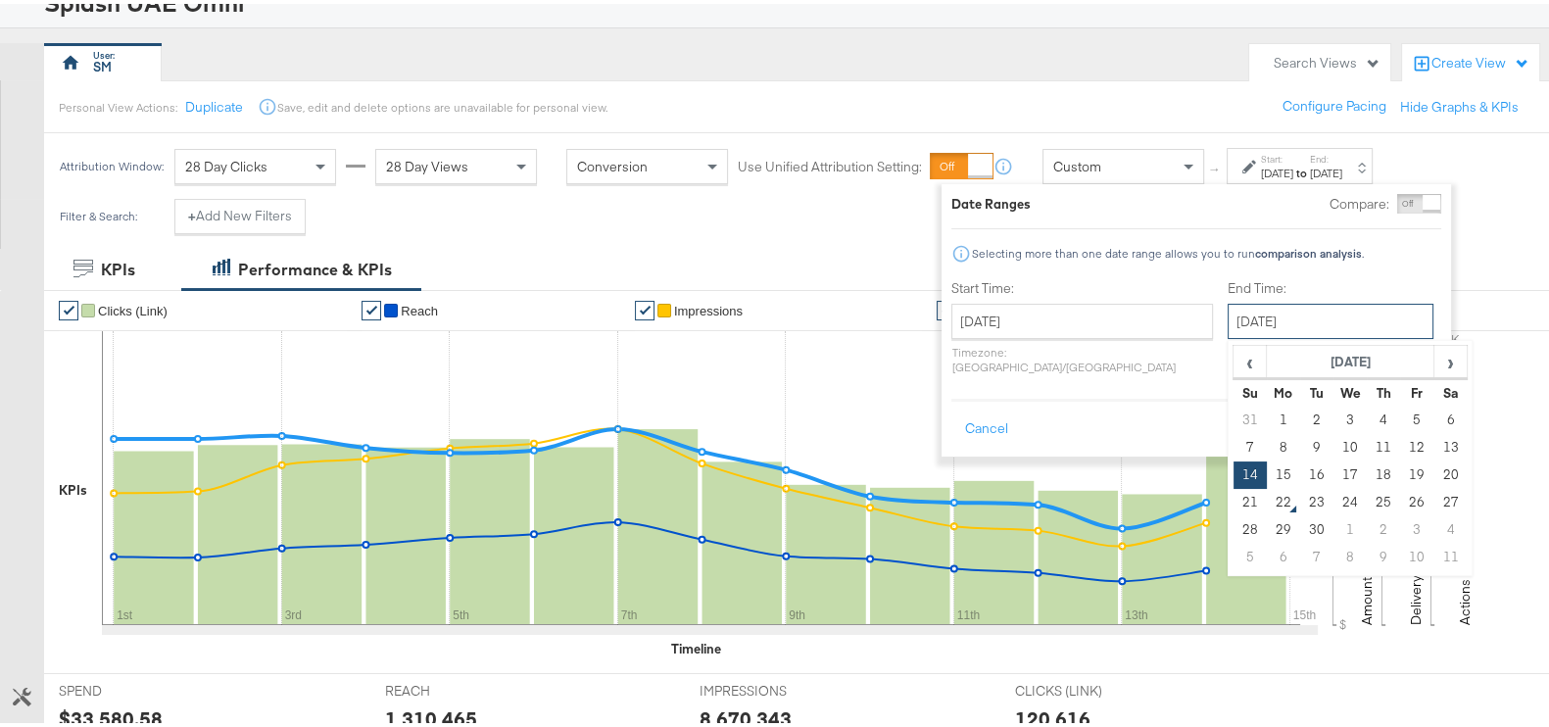 The image size is (1549, 727). Describe the element at coordinates (773, 687) in the screenshot. I see `span: IMPRESSIONS` at that location.